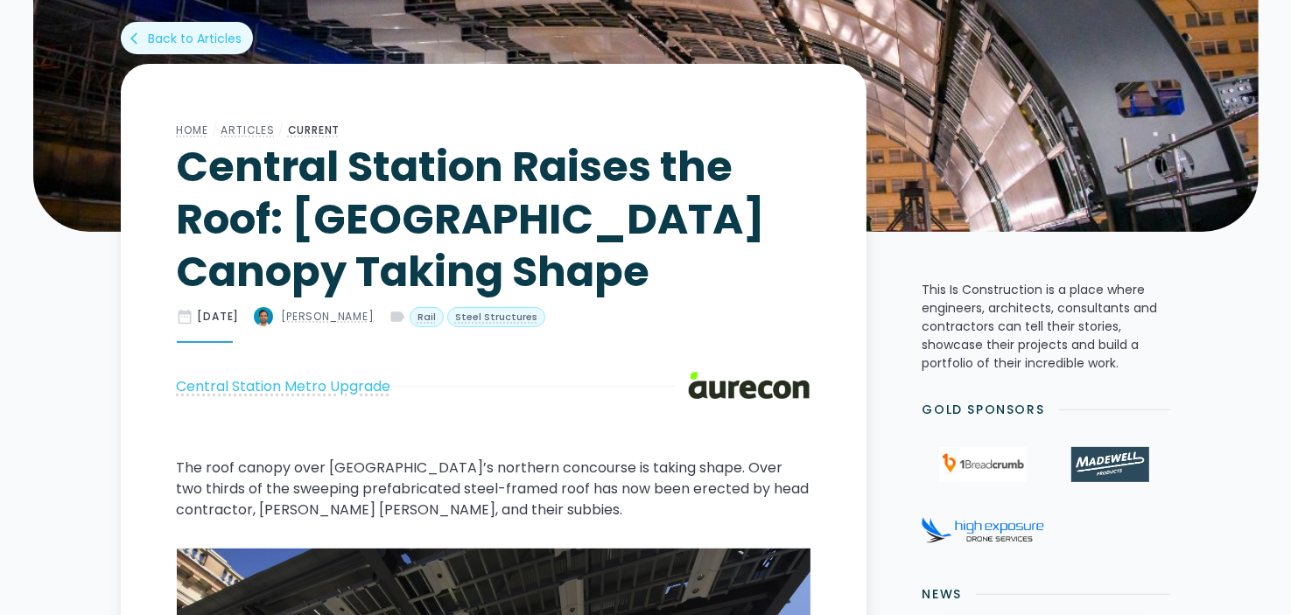 The width and height of the screenshot is (1291, 615). I want to click on img: High Exposure, so click(983, 531).